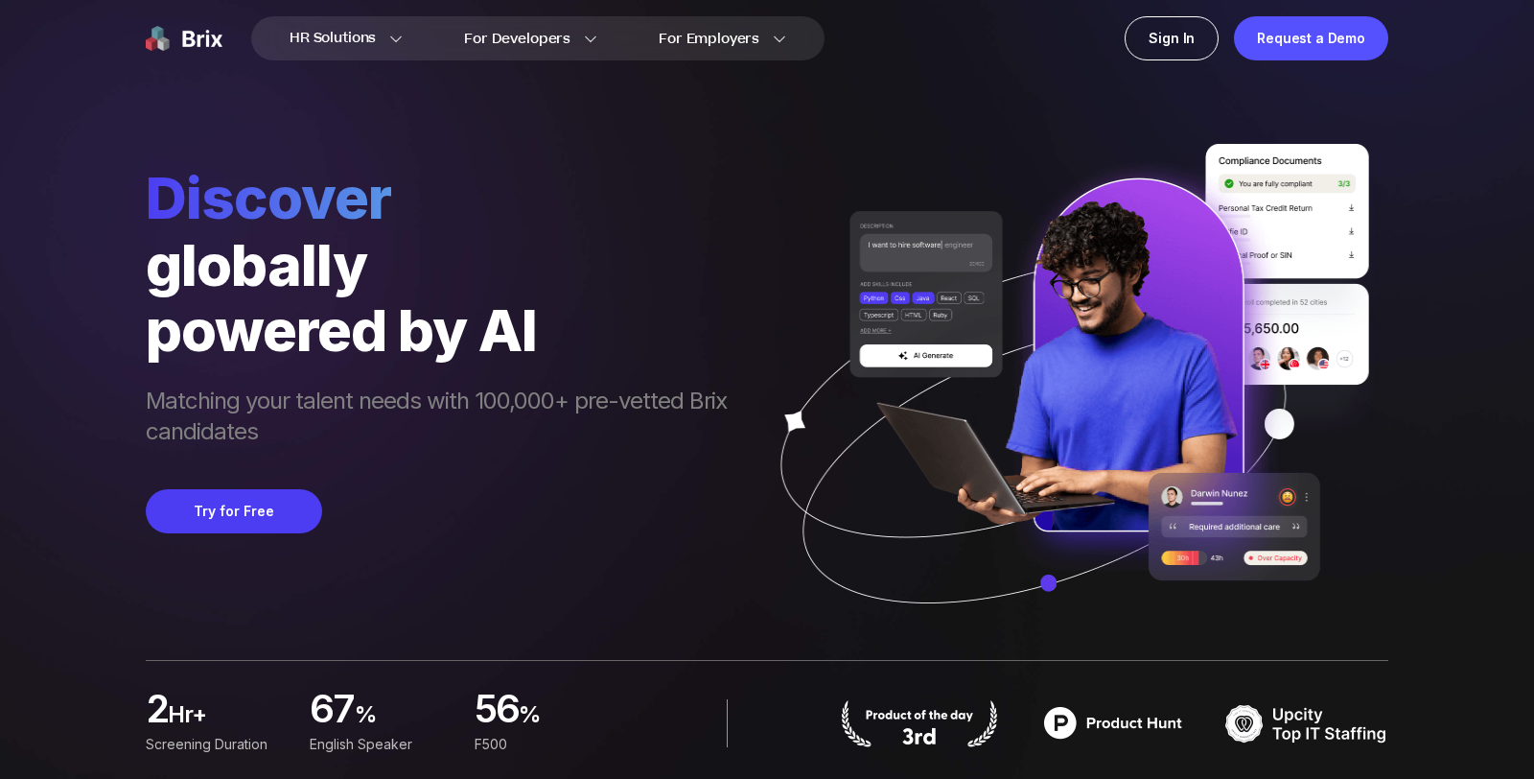  What do you see at coordinates (234, 511) in the screenshot?
I see `button: Try for Free` at bounding box center [234, 511].